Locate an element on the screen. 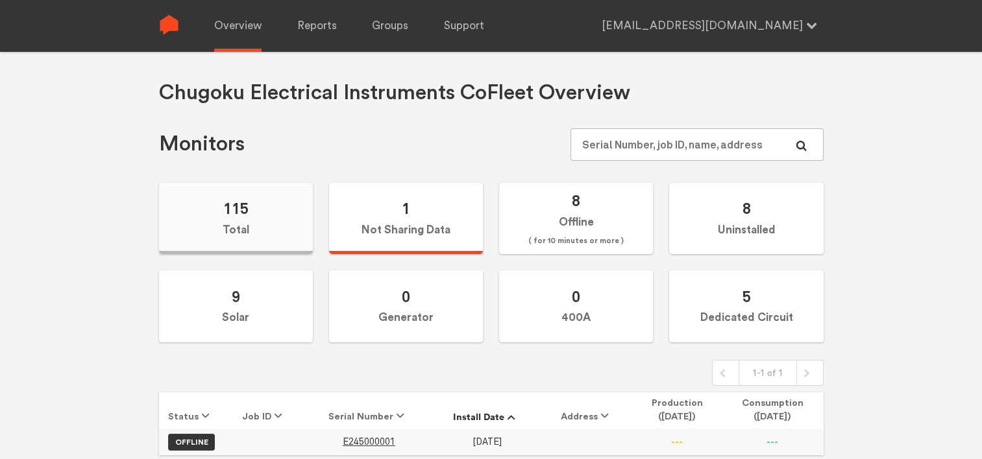 This screenshot has height=459, width=982. img: Sense Logo is located at coordinates (169, 25).